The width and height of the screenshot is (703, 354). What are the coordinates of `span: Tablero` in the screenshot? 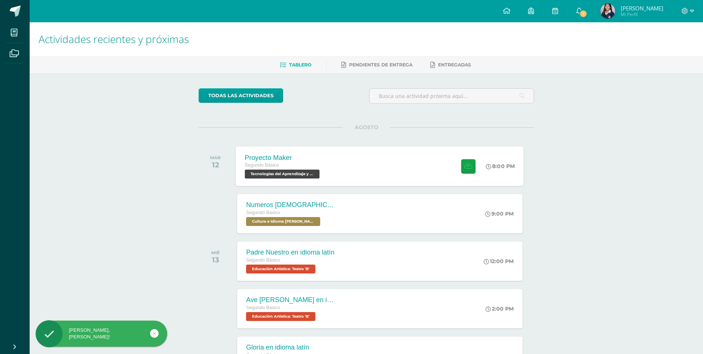 It's located at (300, 65).